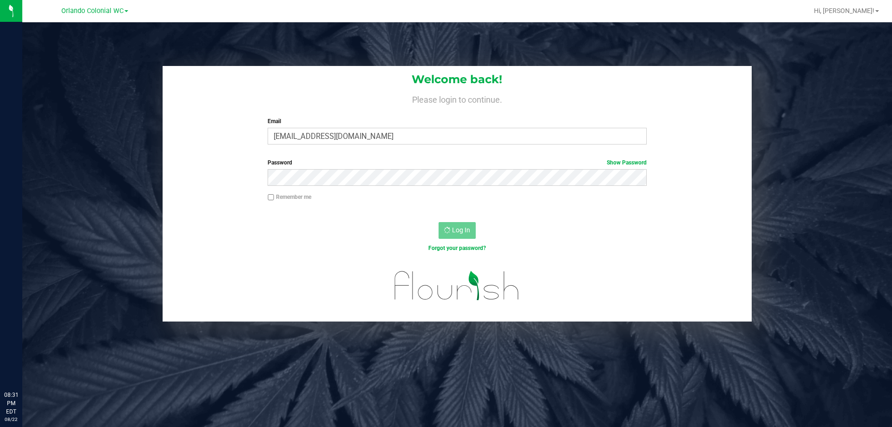 The height and width of the screenshot is (427, 892). I want to click on input: Remember me, so click(271, 197).